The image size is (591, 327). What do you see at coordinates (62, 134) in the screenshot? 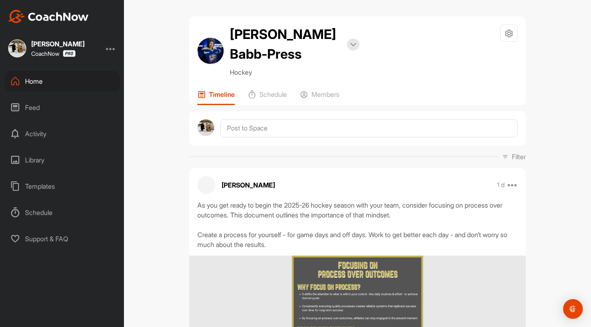
I see `div: Activity` at bounding box center [62, 134].